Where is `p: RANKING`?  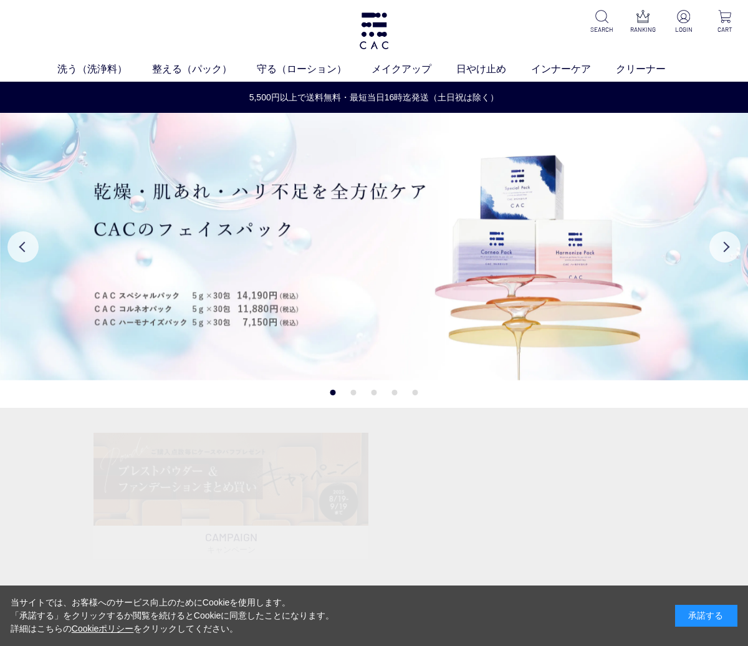 p: RANKING is located at coordinates (643, 29).